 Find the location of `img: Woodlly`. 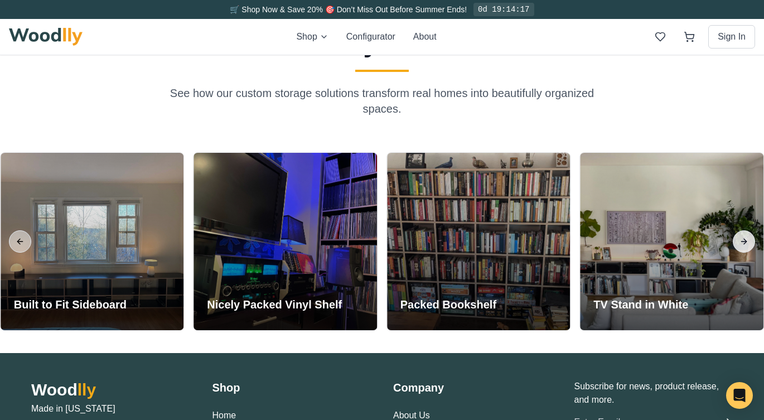

img: Woodlly is located at coordinates (46, 37).